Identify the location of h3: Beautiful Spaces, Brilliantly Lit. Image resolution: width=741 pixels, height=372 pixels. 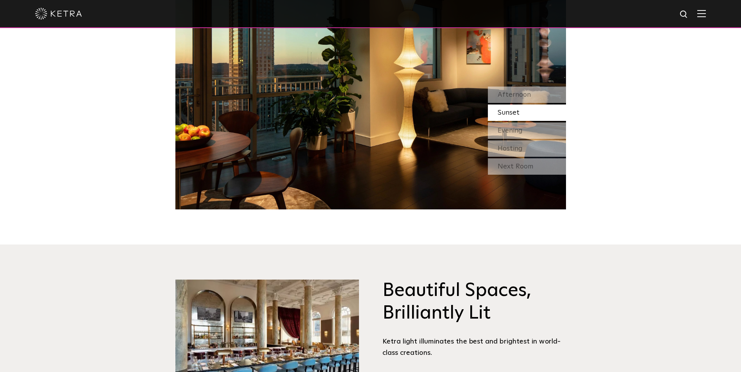
(474, 302).